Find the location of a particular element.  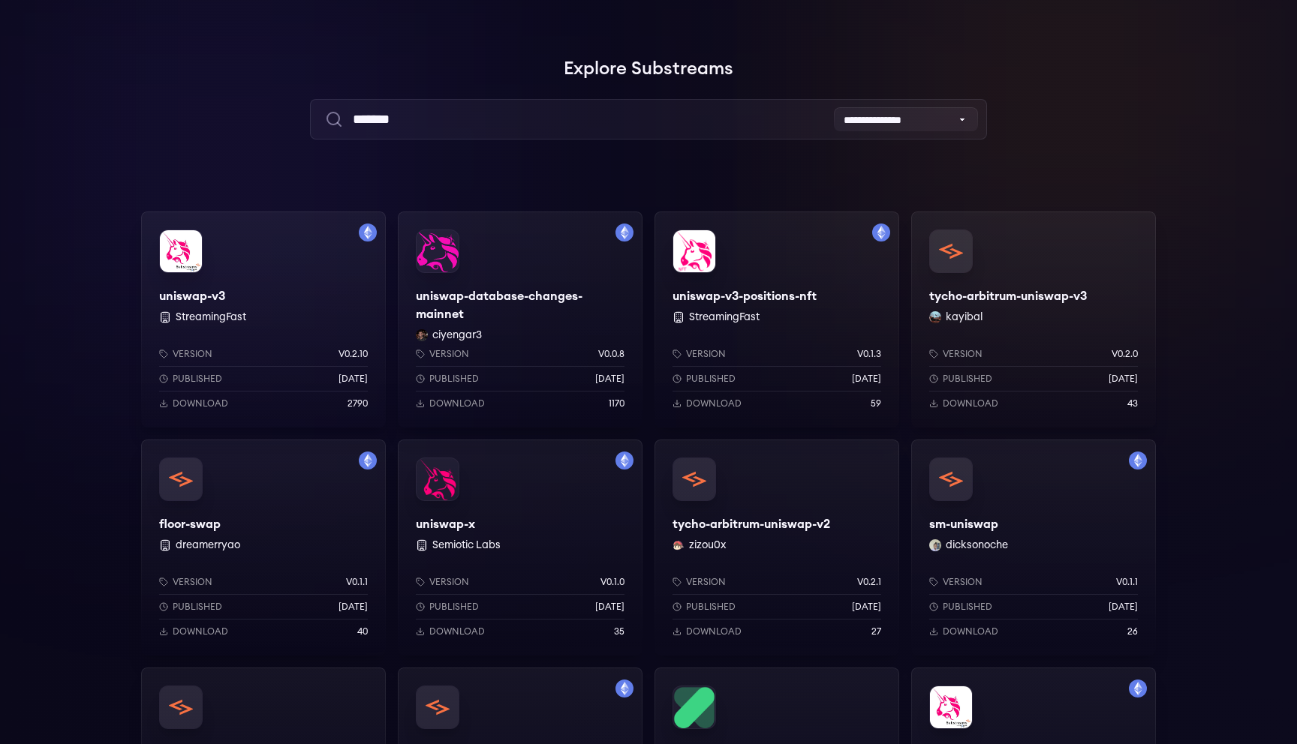

a: Filter by mainnet networkuniswap-database-changes-mainnetuniswap-database-changes-mainnetciyengar... is located at coordinates (520, 320).